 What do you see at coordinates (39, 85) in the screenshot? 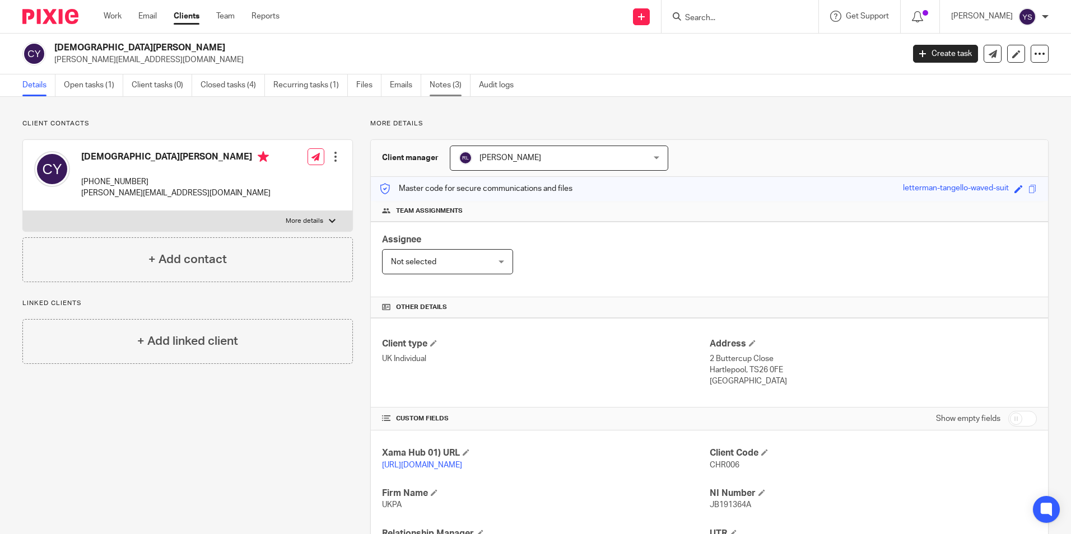
I see `a: Details` at bounding box center [39, 85].